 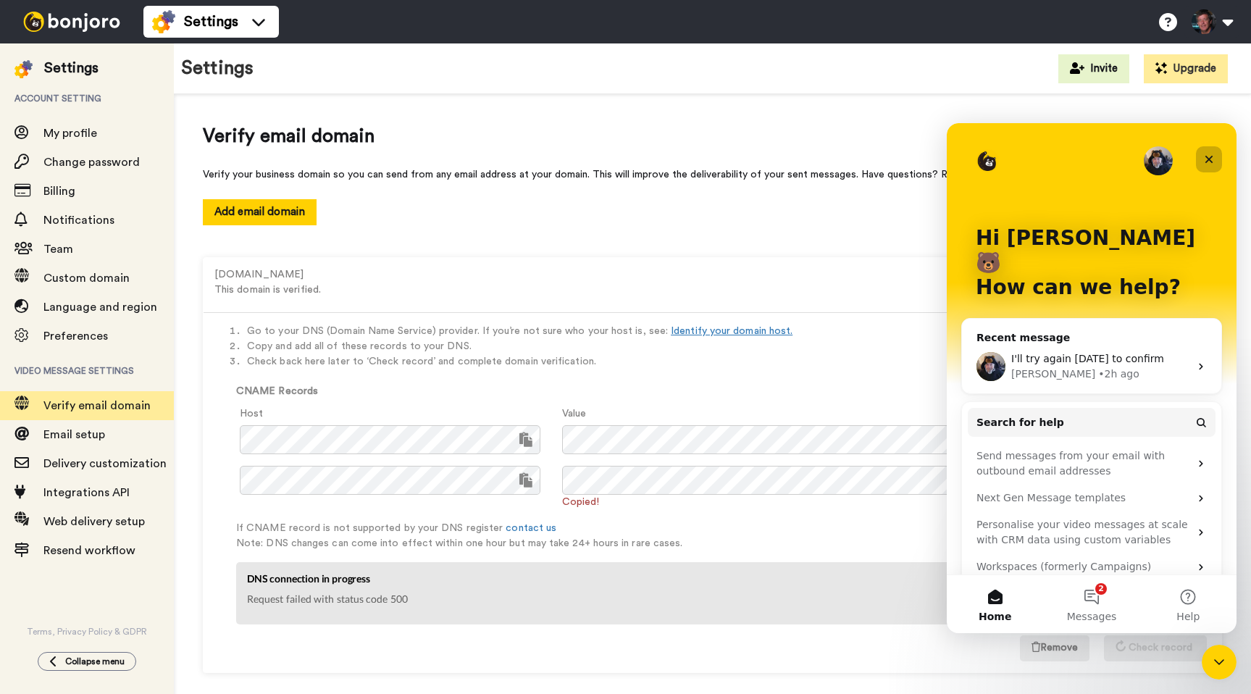 What do you see at coordinates (48, 493) in the screenshot?
I see `span: Home` at bounding box center [48, 493].